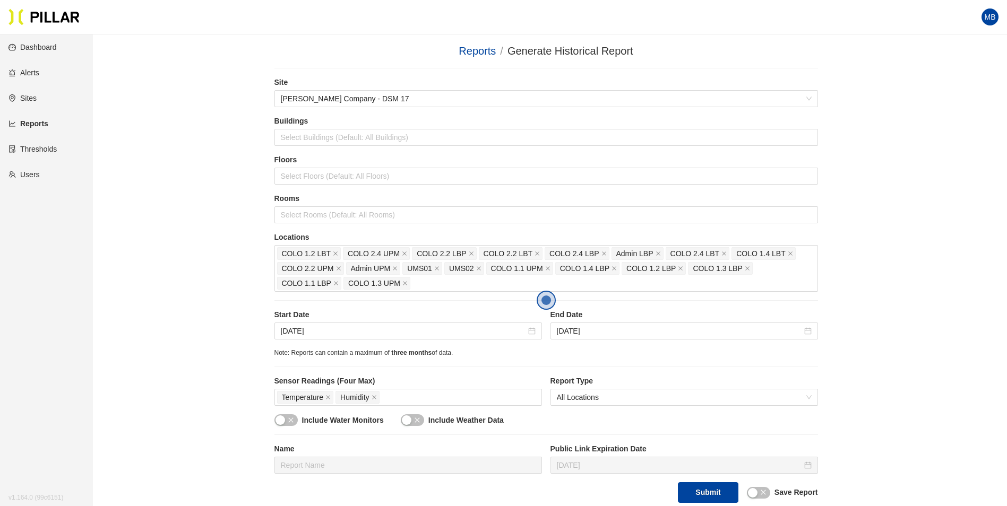 The height and width of the screenshot is (506, 1007). I want to click on span: COLO 2.2 LBT, so click(508, 254).